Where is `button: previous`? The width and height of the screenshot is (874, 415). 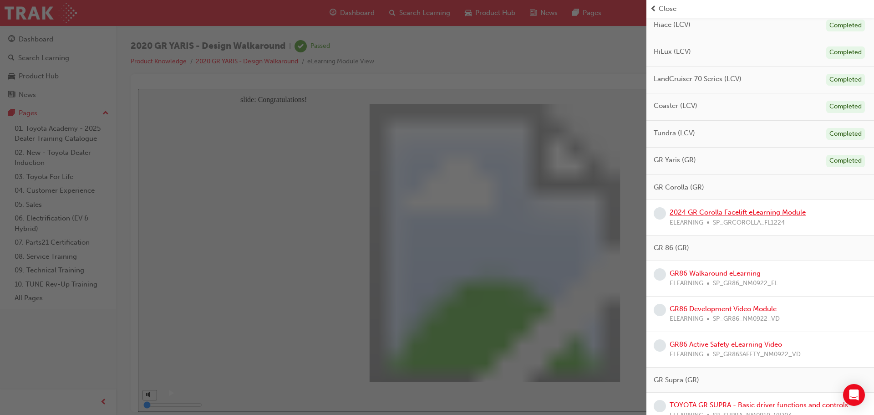
button: previous is located at coordinates (672, 308).